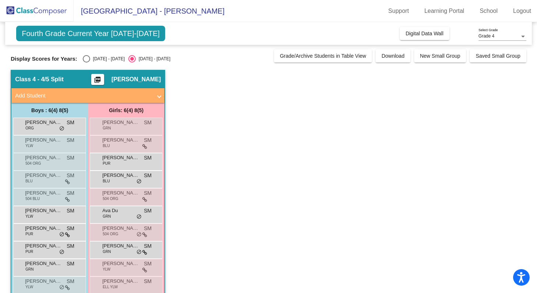 This screenshot has width=537, height=293. What do you see at coordinates (323, 56) in the screenshot?
I see `span: Grade/Archive Students in Table View` at bounding box center [323, 56].